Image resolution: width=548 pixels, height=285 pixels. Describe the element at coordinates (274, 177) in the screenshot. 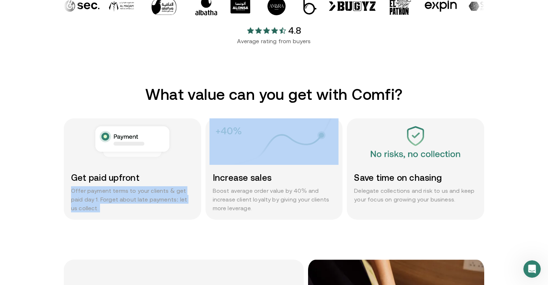

I see `h3: Increase sales` at that location.